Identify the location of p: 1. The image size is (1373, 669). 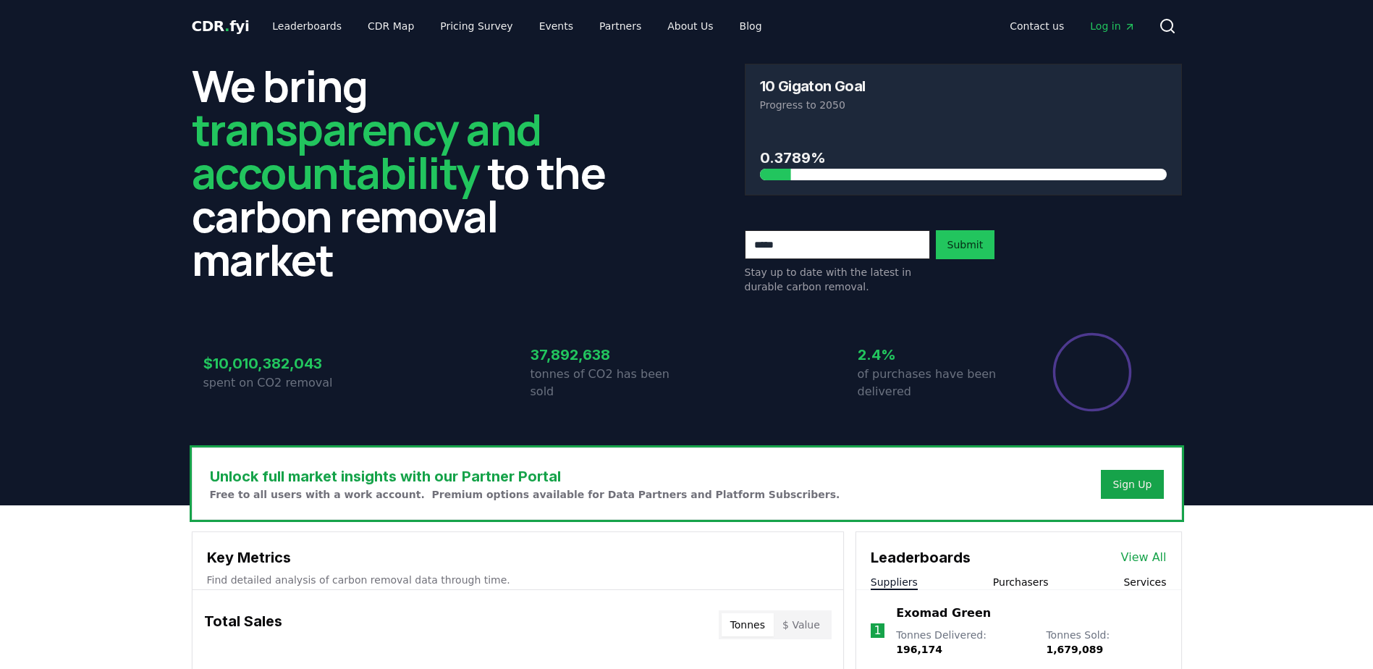
(877, 630).